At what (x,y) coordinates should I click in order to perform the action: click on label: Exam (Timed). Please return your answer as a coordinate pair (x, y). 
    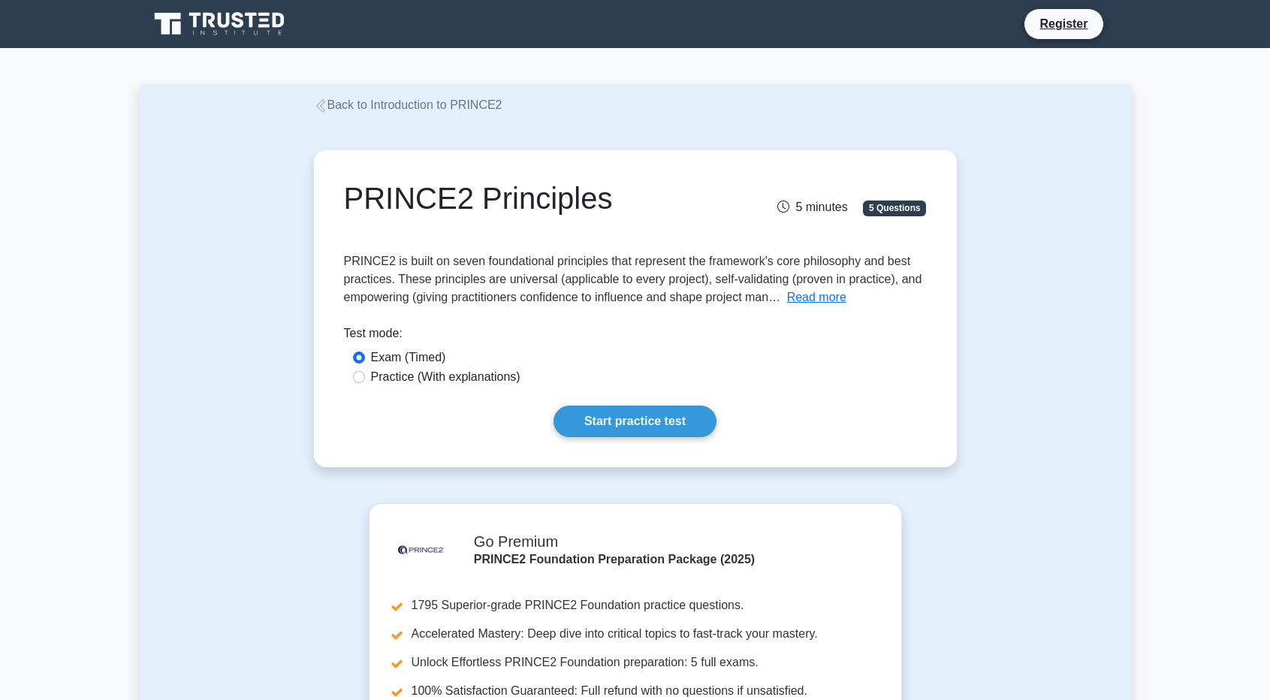
    Looking at the image, I should click on (408, 357).